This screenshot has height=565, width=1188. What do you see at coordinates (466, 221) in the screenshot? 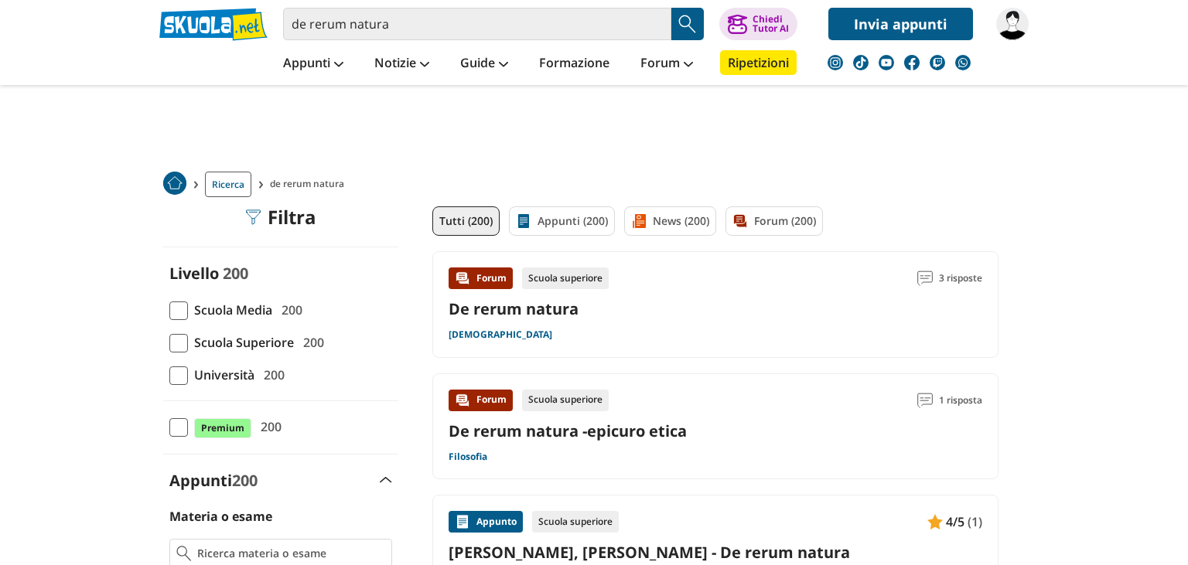
I see `a: Tutti (200)` at bounding box center [466, 221].